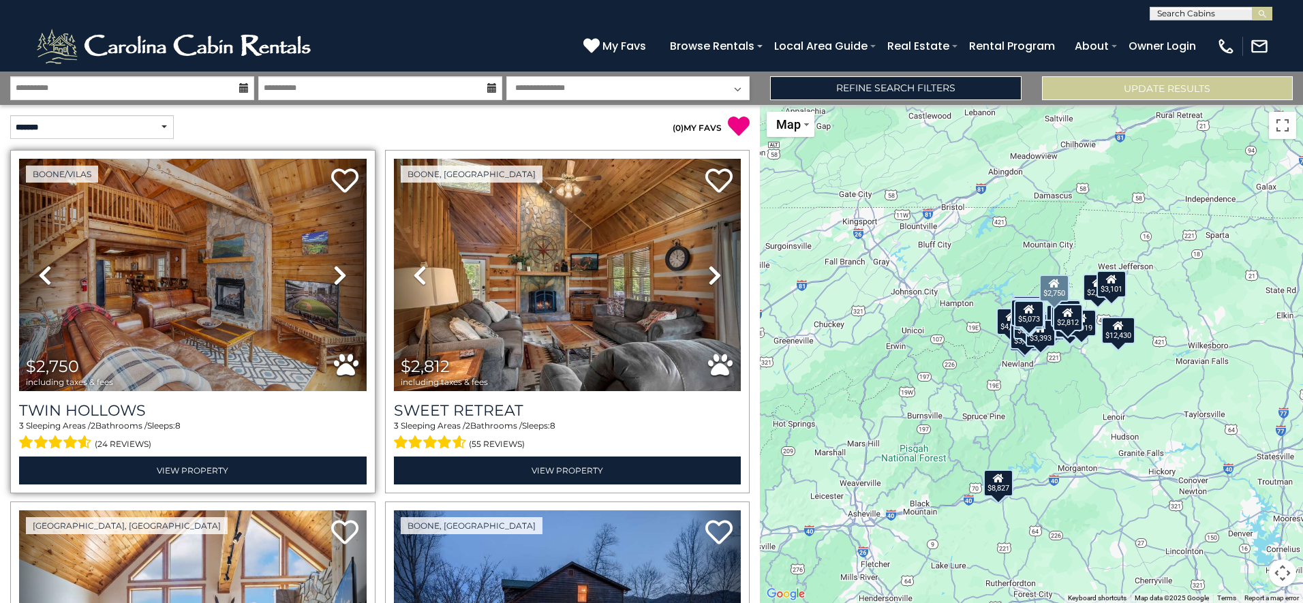 This screenshot has height=603, width=1303. Describe the element at coordinates (1026, 311) in the screenshot. I see `div: $5,456` at that location.